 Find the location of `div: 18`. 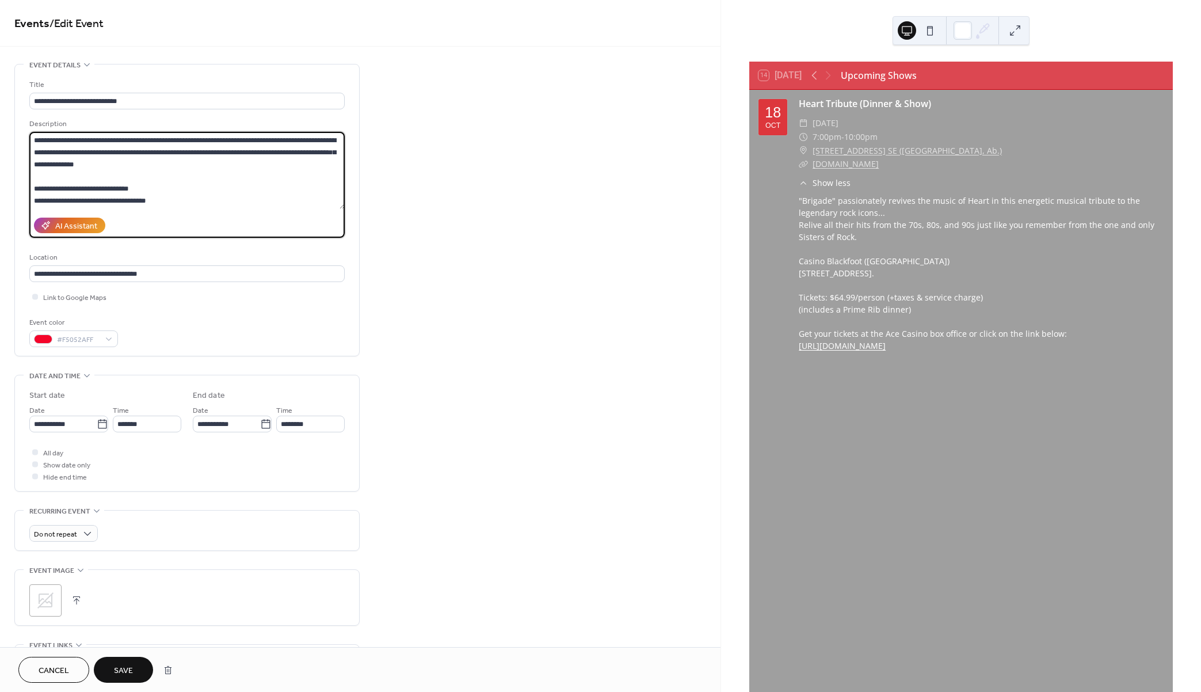

div: 18 is located at coordinates (773, 112).